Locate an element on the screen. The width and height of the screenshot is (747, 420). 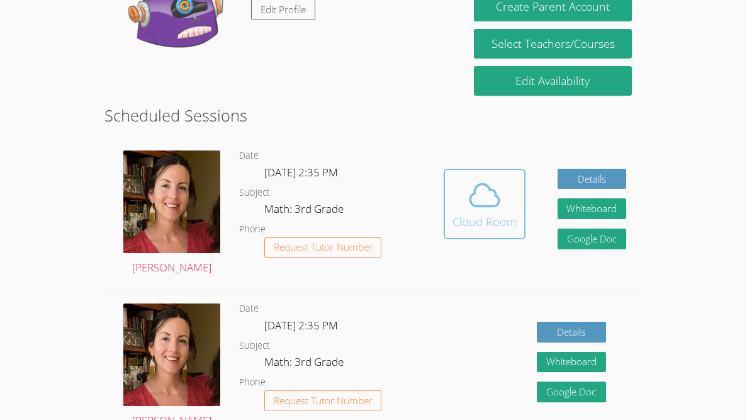
a: Select Teachers/Courses is located at coordinates (553, 43).